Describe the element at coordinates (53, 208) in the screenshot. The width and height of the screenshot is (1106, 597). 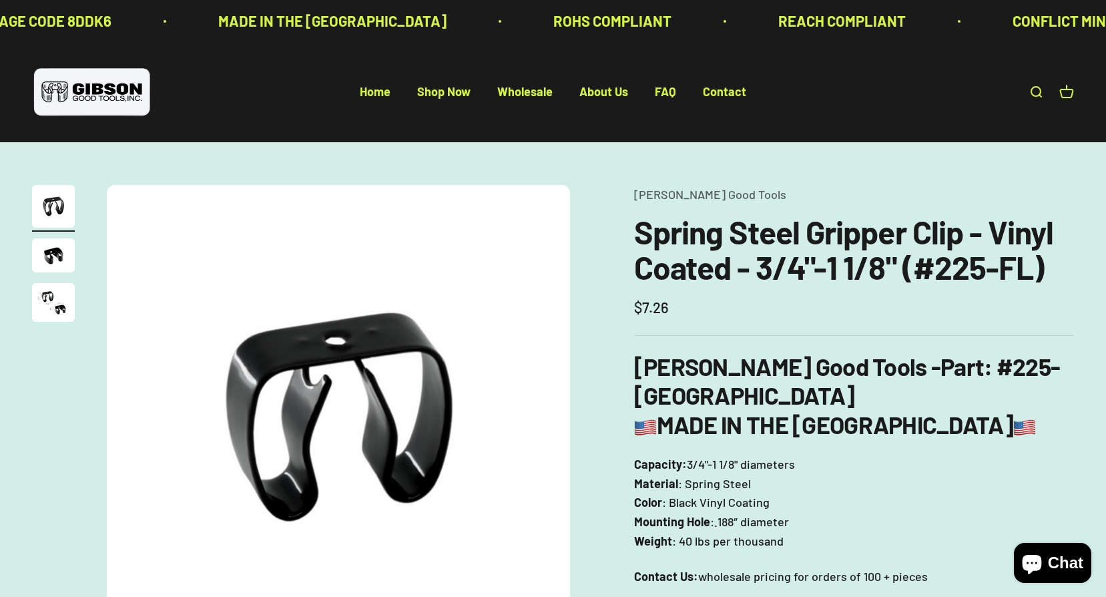
I see `button: Go to item 1` at that location.